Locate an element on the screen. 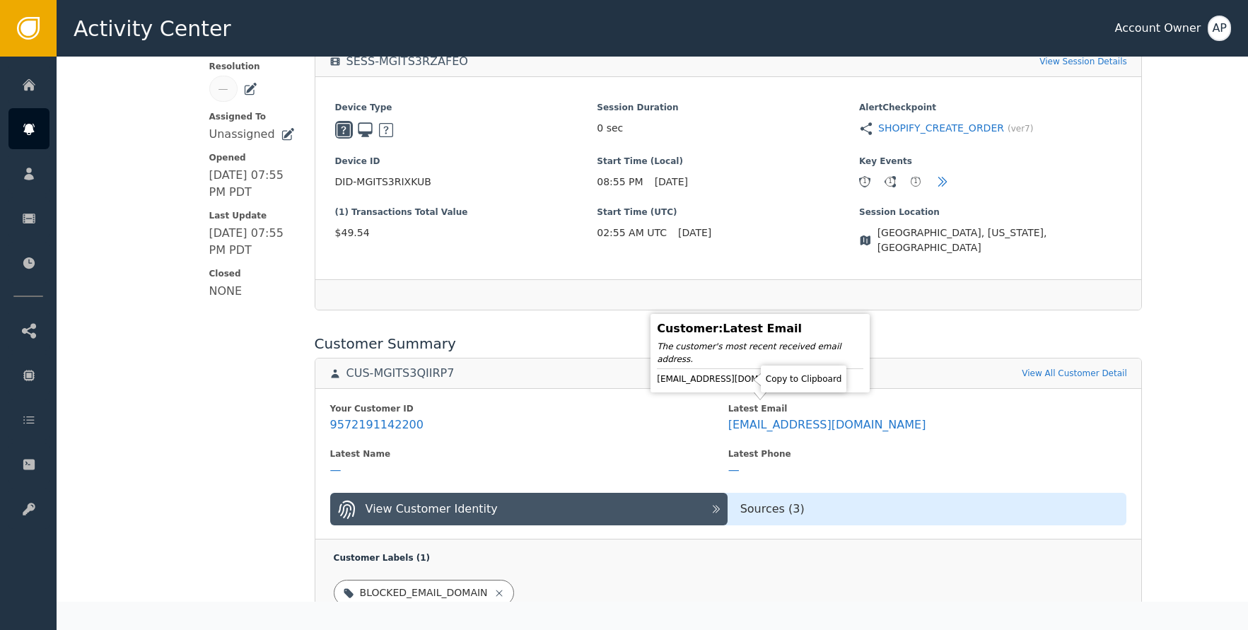  span: (ver 7 ) is located at coordinates (1020, 129).